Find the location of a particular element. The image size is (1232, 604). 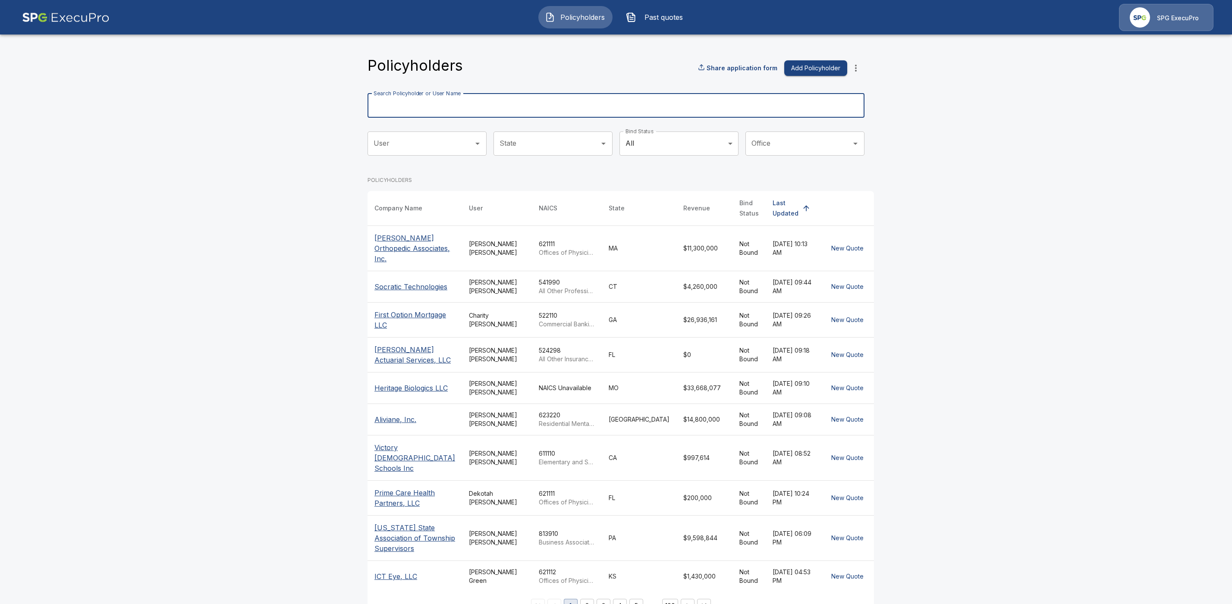

td: $9,598,844 is located at coordinates (704, 538).